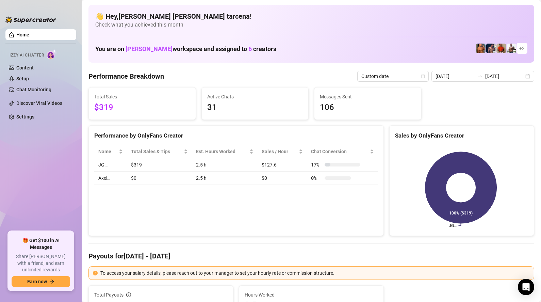  Describe the element at coordinates (316, 178) in the screenshot. I see `span: 0 %` at that location.